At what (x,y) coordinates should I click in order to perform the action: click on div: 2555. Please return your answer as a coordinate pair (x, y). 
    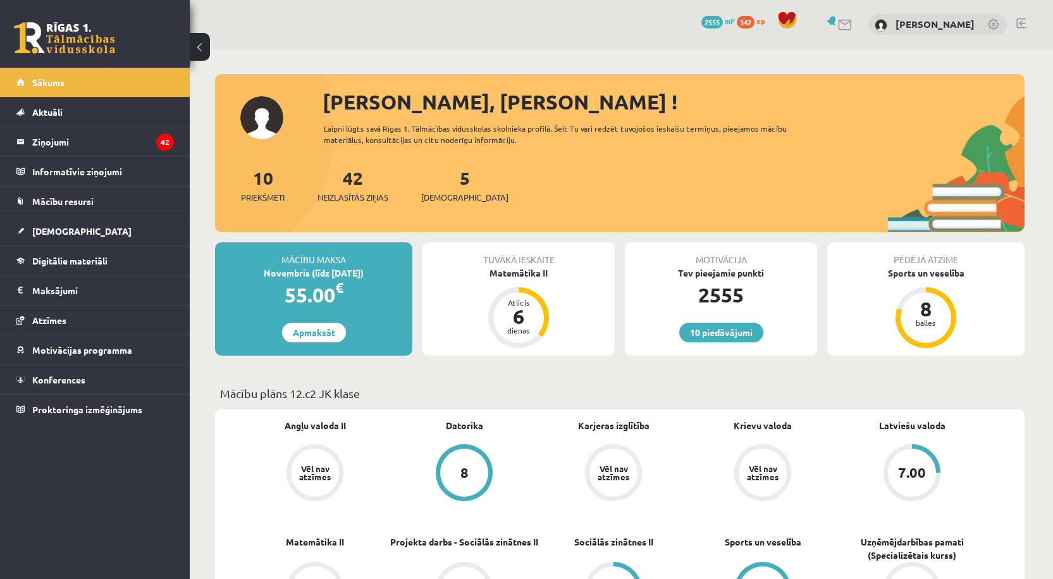
    Looking at the image, I should click on (721, 295).